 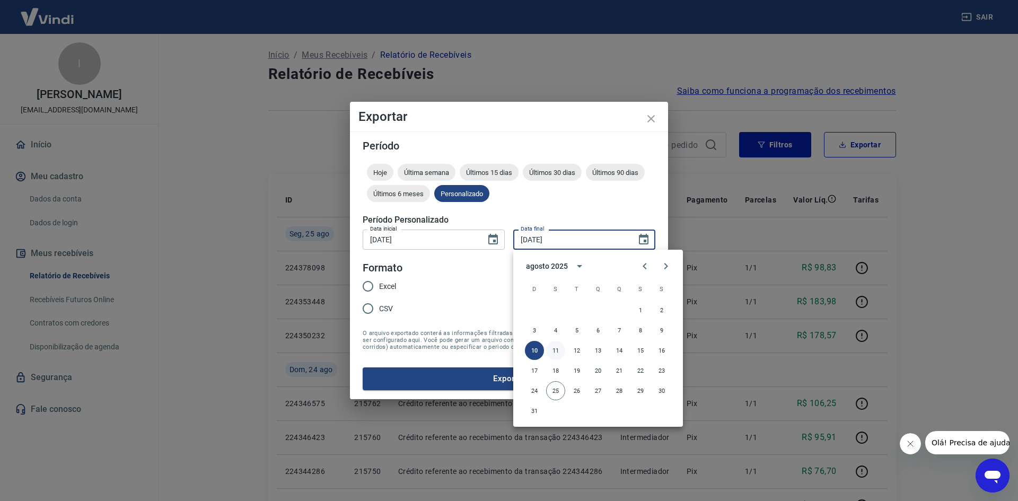 What do you see at coordinates (641, 351) in the screenshot?
I see `button: 15` at bounding box center [641, 351].